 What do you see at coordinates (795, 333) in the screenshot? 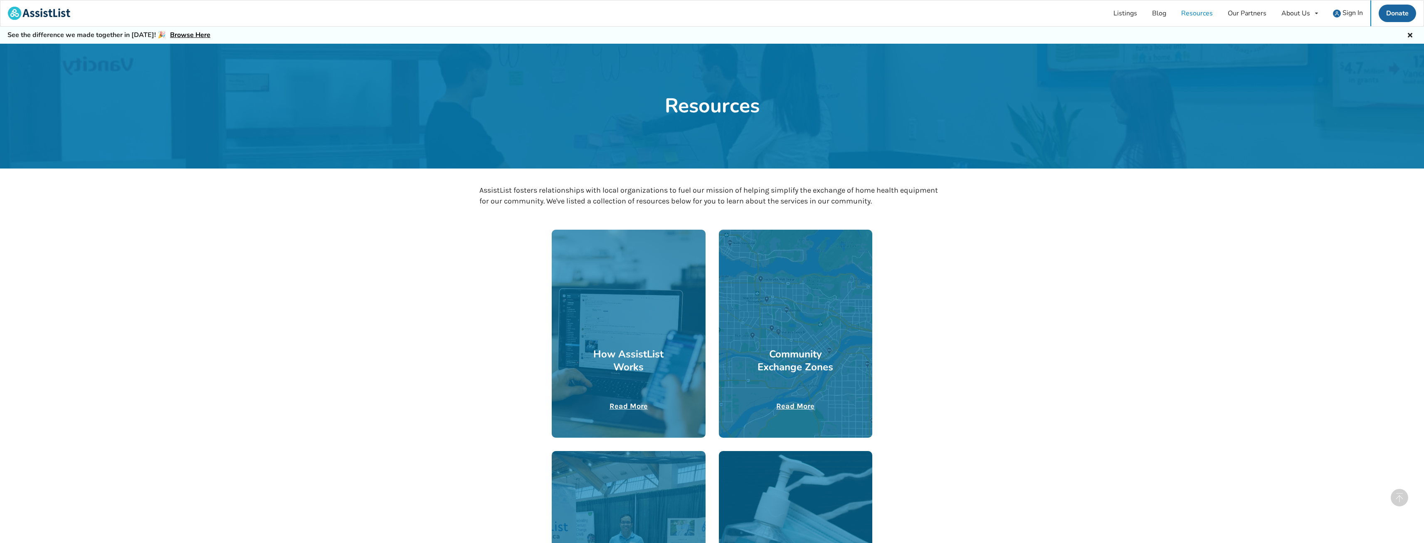
I see `a: Community Exchange Zones Read More` at bounding box center [795, 333].